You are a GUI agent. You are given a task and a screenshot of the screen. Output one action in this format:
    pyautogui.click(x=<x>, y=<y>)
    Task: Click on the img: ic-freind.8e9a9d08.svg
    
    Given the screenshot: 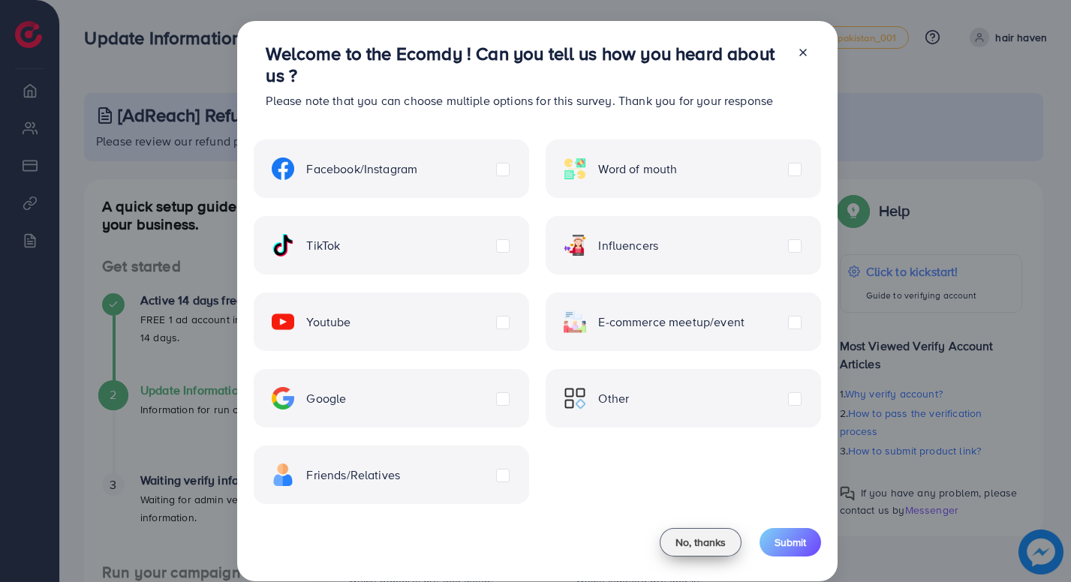 What is the action you would take?
    pyautogui.click(x=283, y=475)
    